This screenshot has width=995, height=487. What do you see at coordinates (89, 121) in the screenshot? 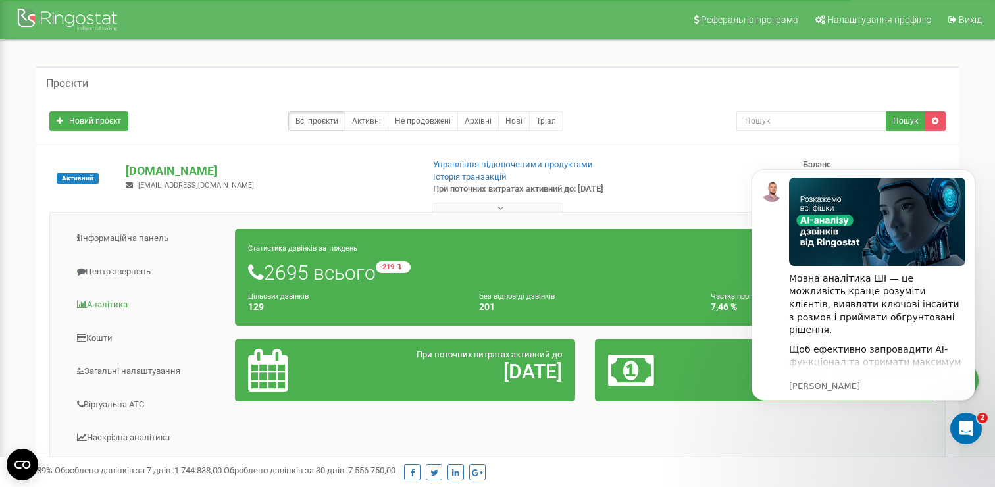
I see `a: Новий проєкт` at bounding box center [89, 121].